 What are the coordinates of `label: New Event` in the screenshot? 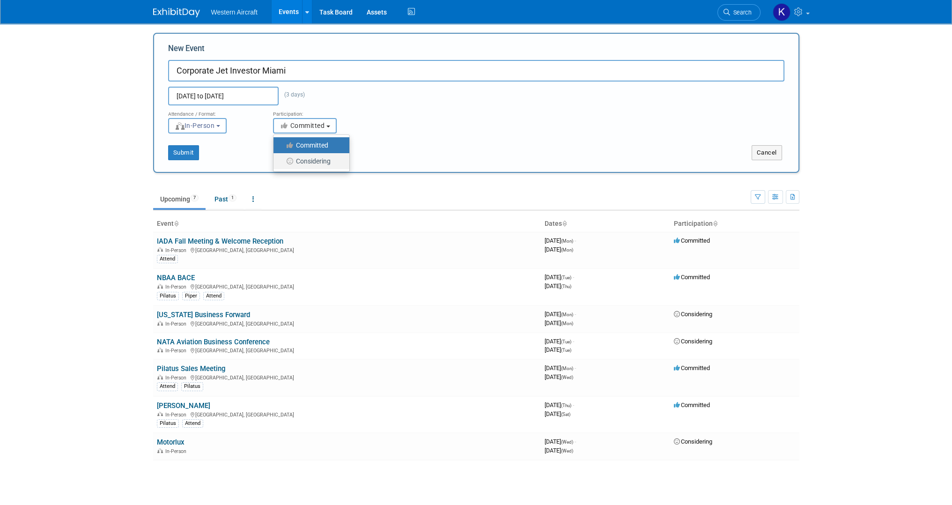 It's located at (186, 50).